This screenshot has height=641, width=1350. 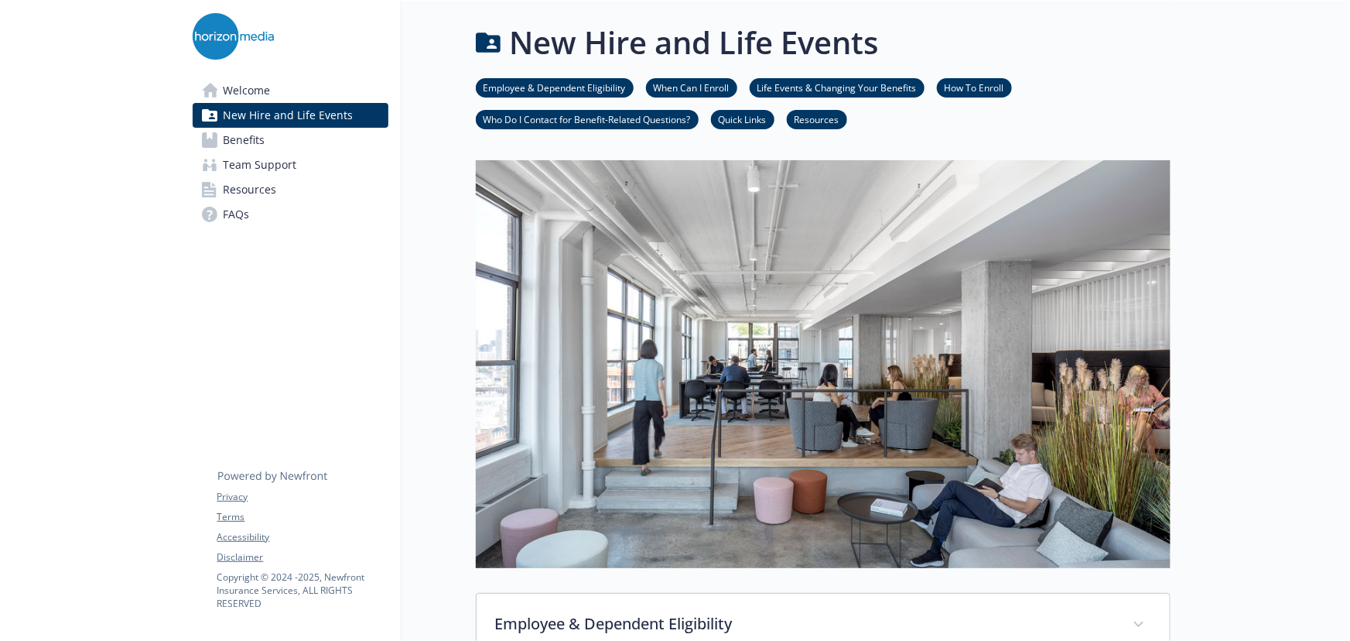 I want to click on a: Team Support, so click(x=290, y=165).